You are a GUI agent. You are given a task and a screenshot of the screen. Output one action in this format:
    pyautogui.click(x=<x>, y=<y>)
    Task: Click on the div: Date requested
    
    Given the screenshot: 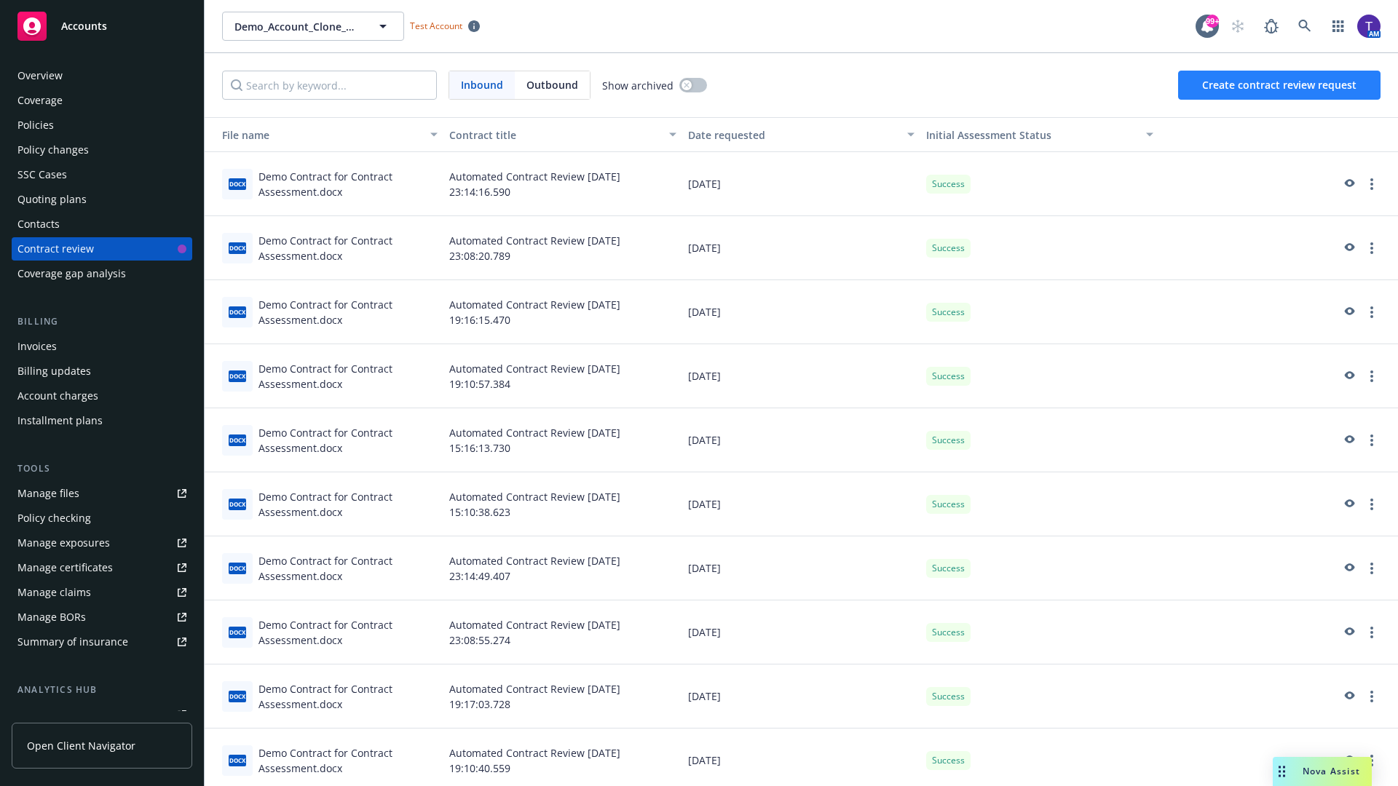 What is the action you would take?
    pyautogui.click(x=794, y=135)
    